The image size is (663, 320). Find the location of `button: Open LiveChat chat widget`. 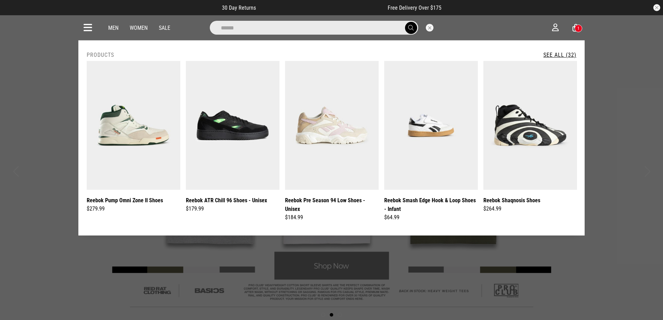

button: Open LiveChat chat widget is located at coordinates (16, 13).